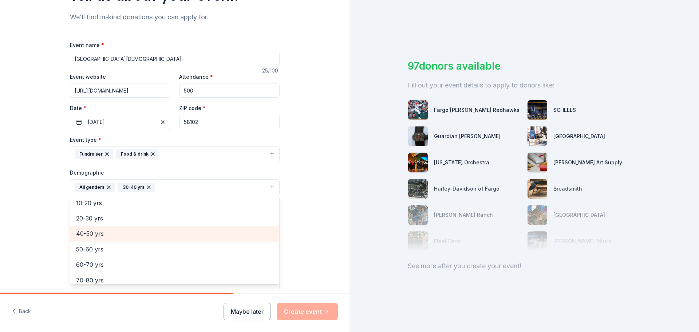 Image resolution: width=699 pixels, height=332 pixels. I want to click on span: 10-20 yrs, so click(175, 203).